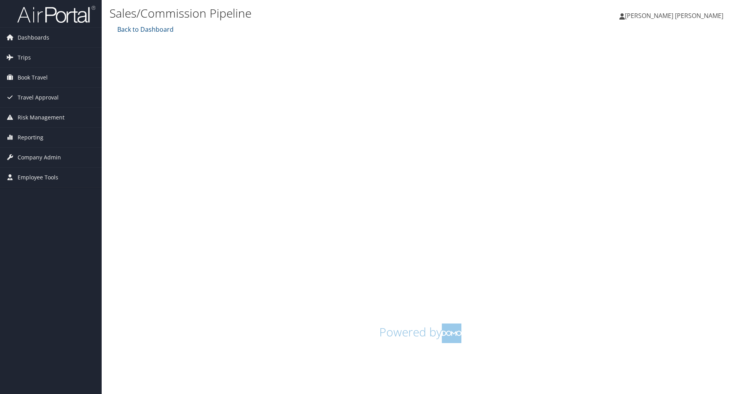 The width and height of the screenshot is (739, 394). I want to click on span: Employee Tools, so click(38, 177).